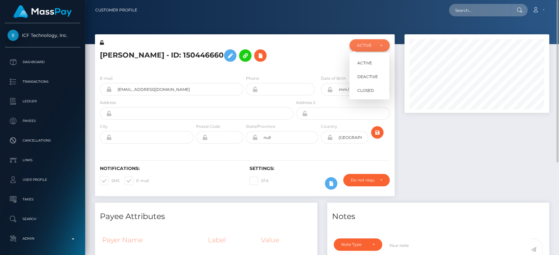 This screenshot has width=559, height=255. What do you see at coordinates (365, 91) in the screenshot?
I see `span: CLOSED` at bounding box center [365, 91].